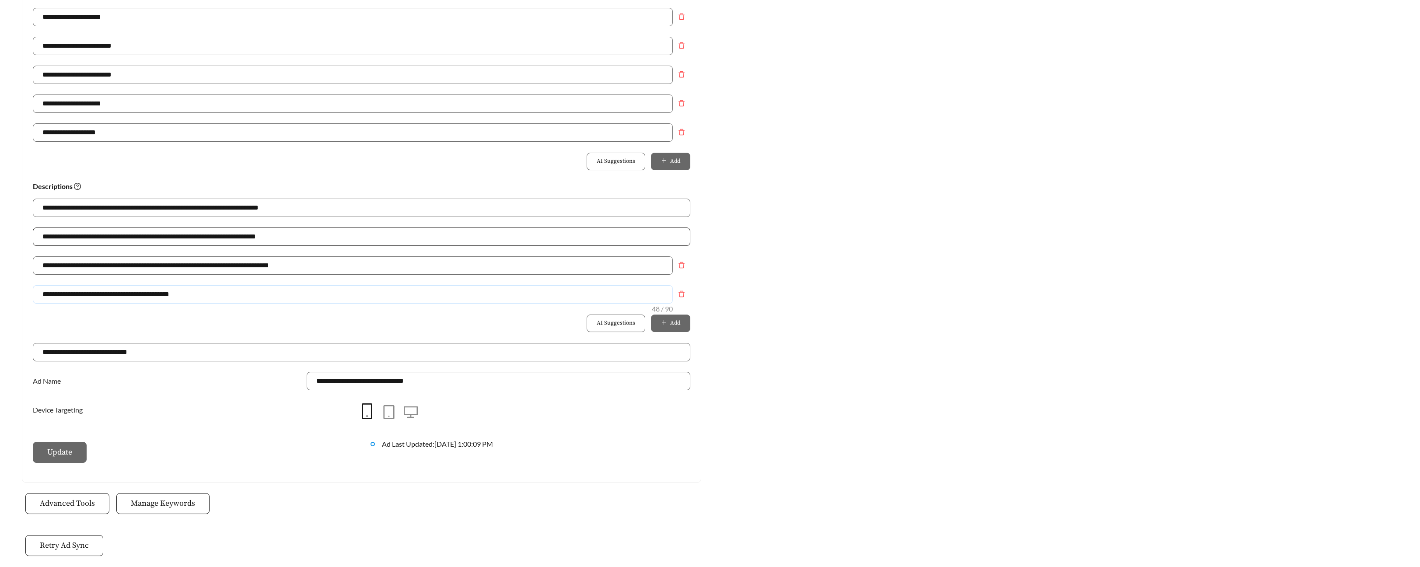 Image resolution: width=1420 pixels, height=567 pixels. What do you see at coordinates (77, 186) in the screenshot?
I see `span: question-circle` at bounding box center [77, 186].